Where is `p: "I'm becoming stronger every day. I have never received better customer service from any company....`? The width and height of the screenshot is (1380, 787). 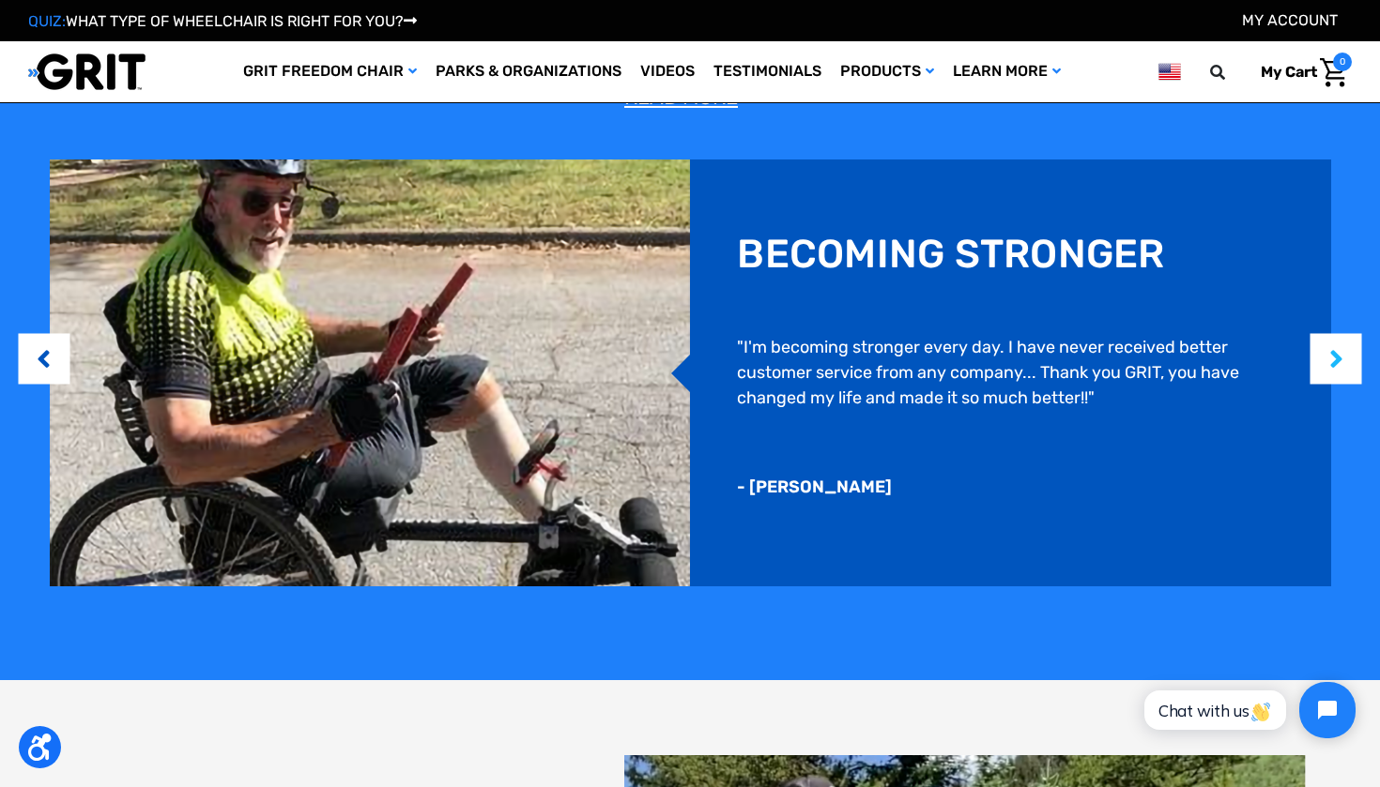 p: "I'm becoming stronger every day. I have never received better customer service from any company.... is located at coordinates (1010, 373).